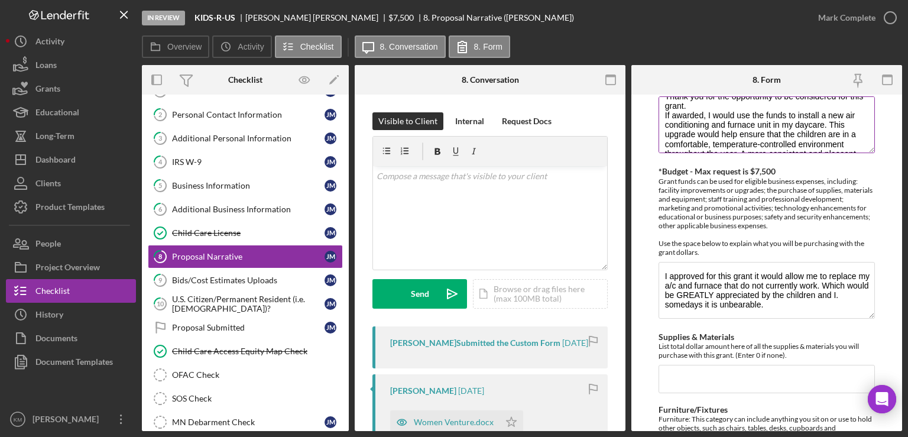 The width and height of the screenshot is (908, 437). I want to click on div: Business Information, so click(248, 186).